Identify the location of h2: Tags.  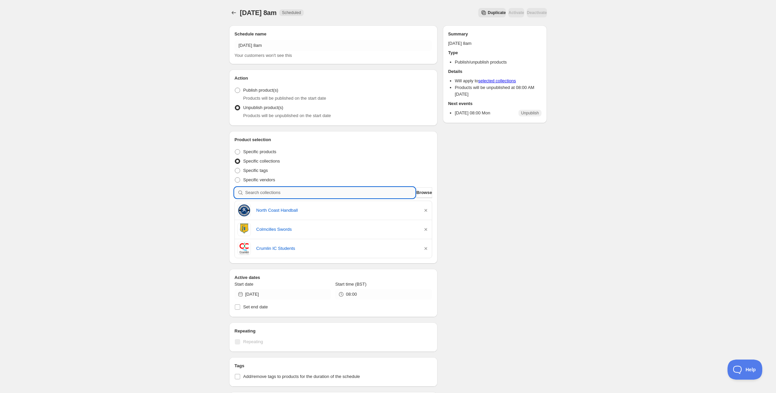
(333, 366).